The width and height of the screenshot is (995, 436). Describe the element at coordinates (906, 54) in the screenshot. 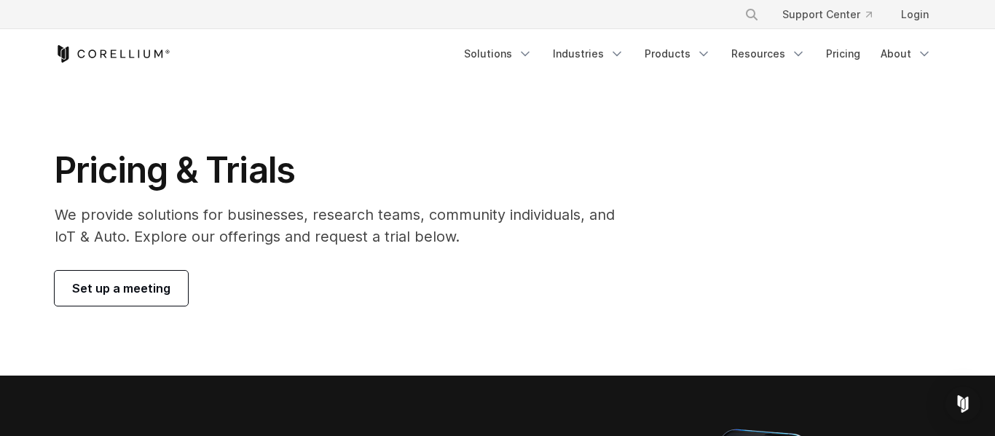

I see `a: About` at that location.